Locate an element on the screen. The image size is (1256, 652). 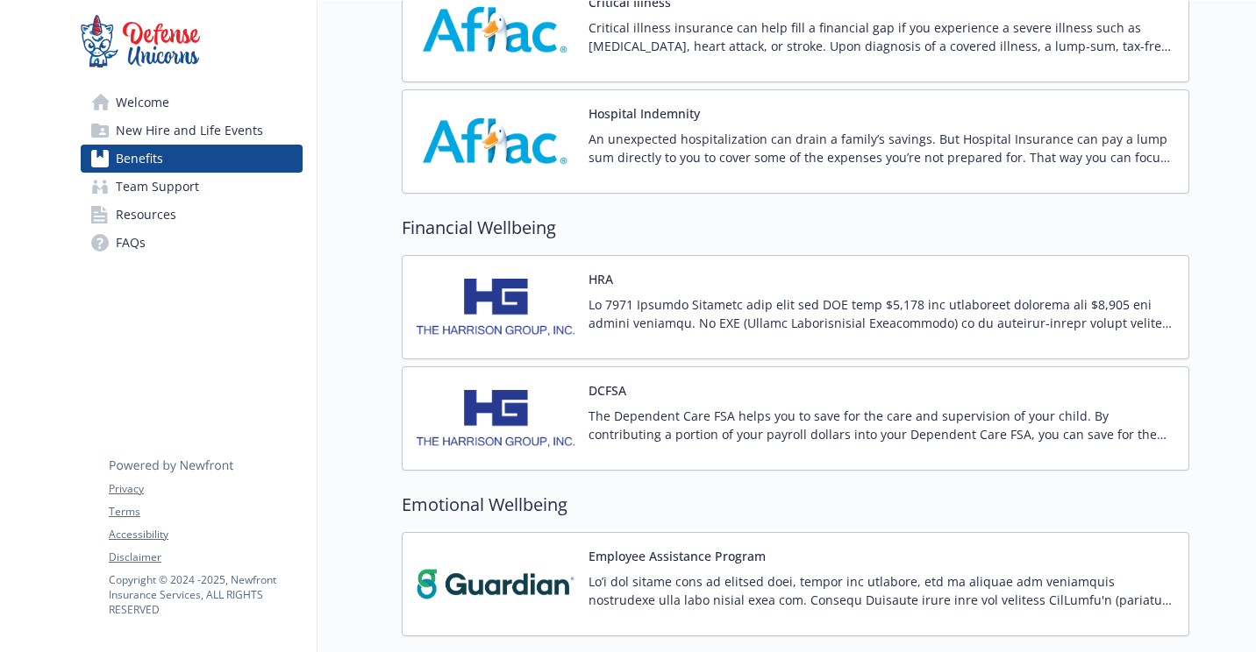
p: Copyright © 2024 - 2025 , Newfront Insurance Services, ALL RIGHTS RESERVED is located at coordinates (205, 595).